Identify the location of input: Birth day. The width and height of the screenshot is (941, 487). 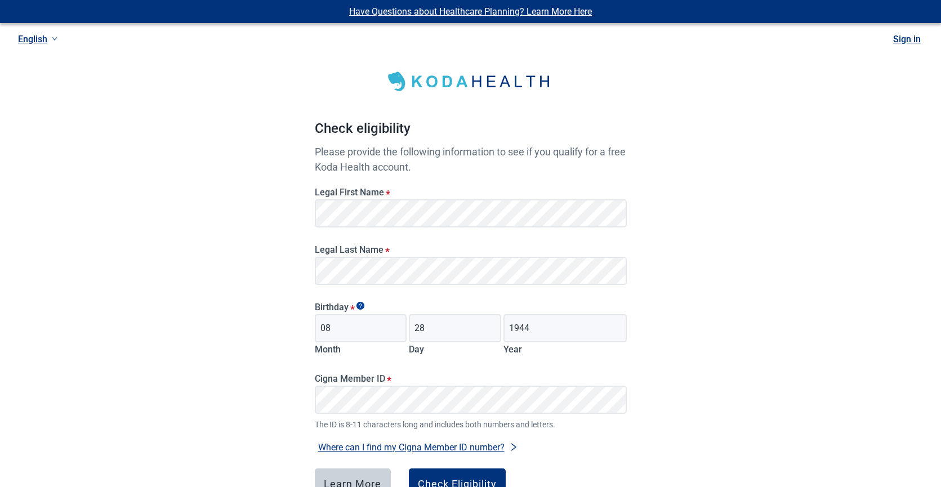
(455, 328).